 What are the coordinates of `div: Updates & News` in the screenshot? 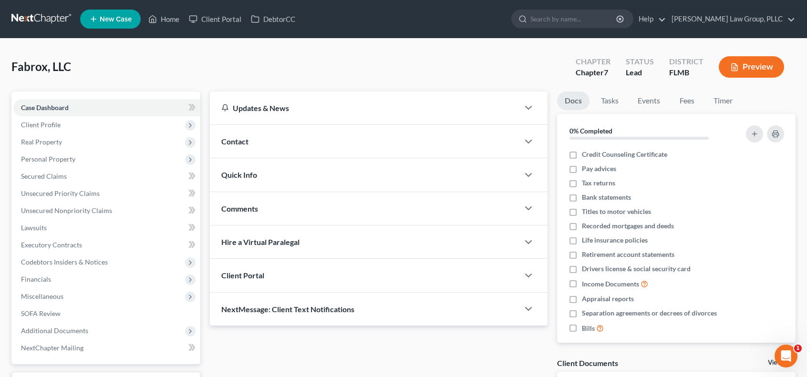 It's located at (364, 108).